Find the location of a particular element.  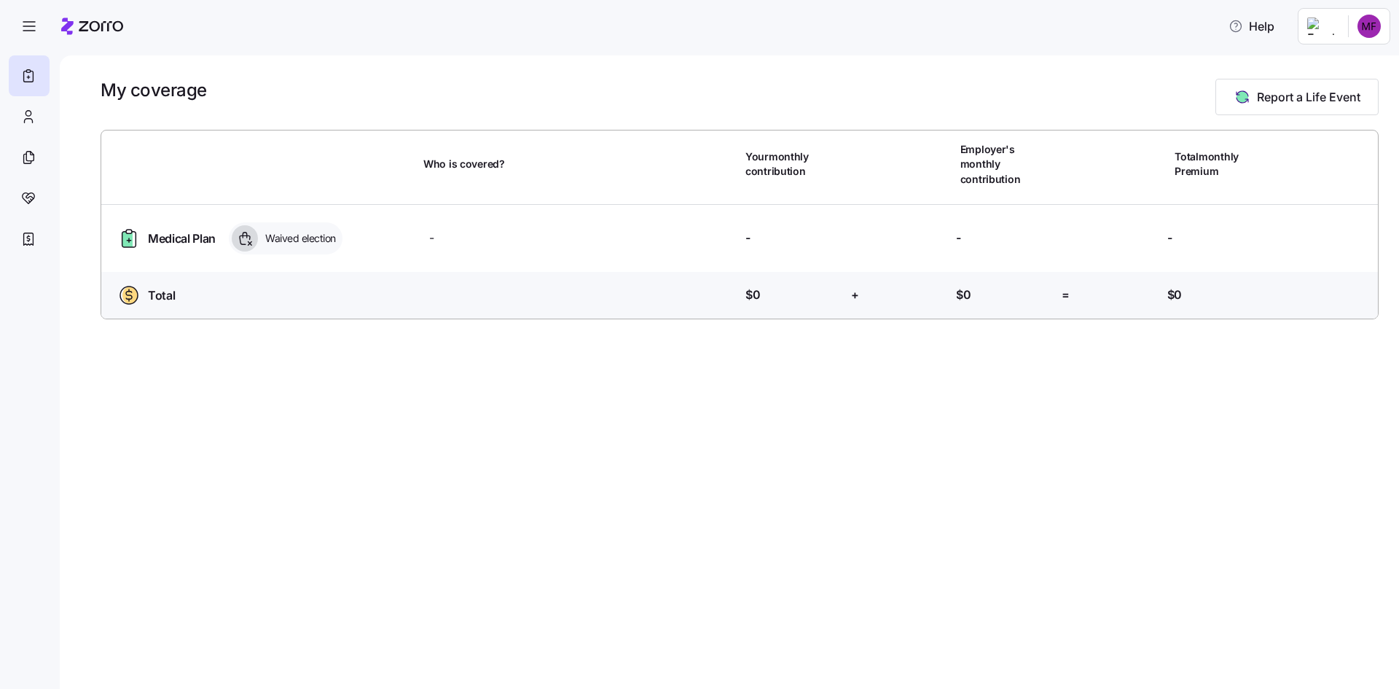

span: Help is located at coordinates (1251, 26).